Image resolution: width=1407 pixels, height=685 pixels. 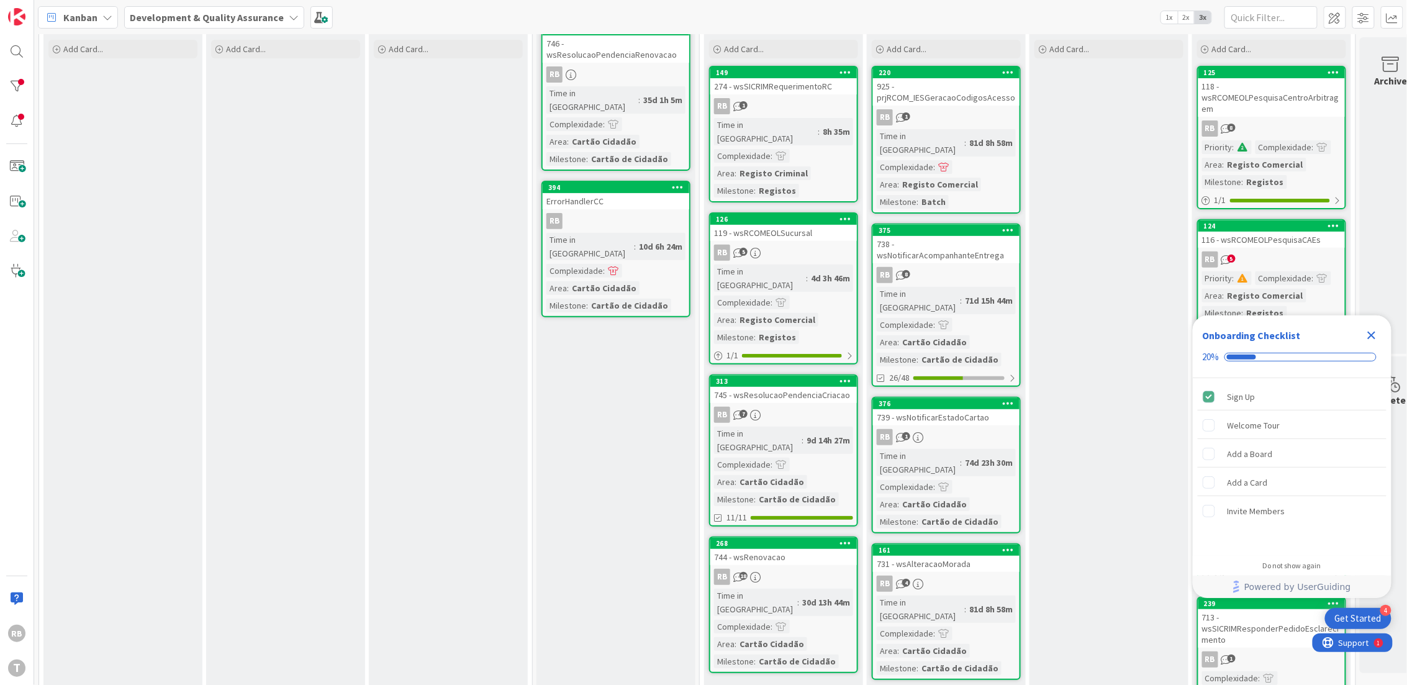 I want to click on span: 1 / 1, so click(x=732, y=355).